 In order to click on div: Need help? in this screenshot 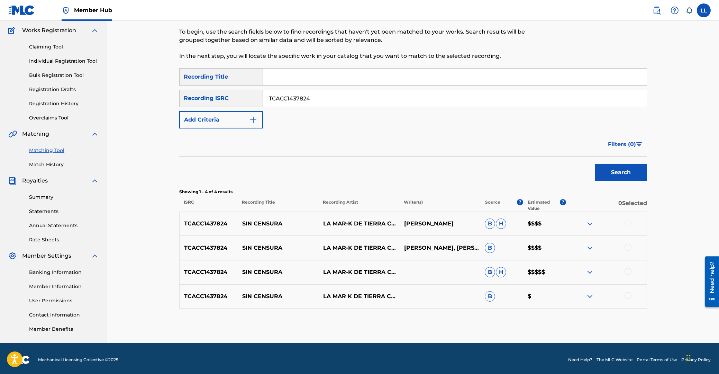, I will do `click(12, 25)`.